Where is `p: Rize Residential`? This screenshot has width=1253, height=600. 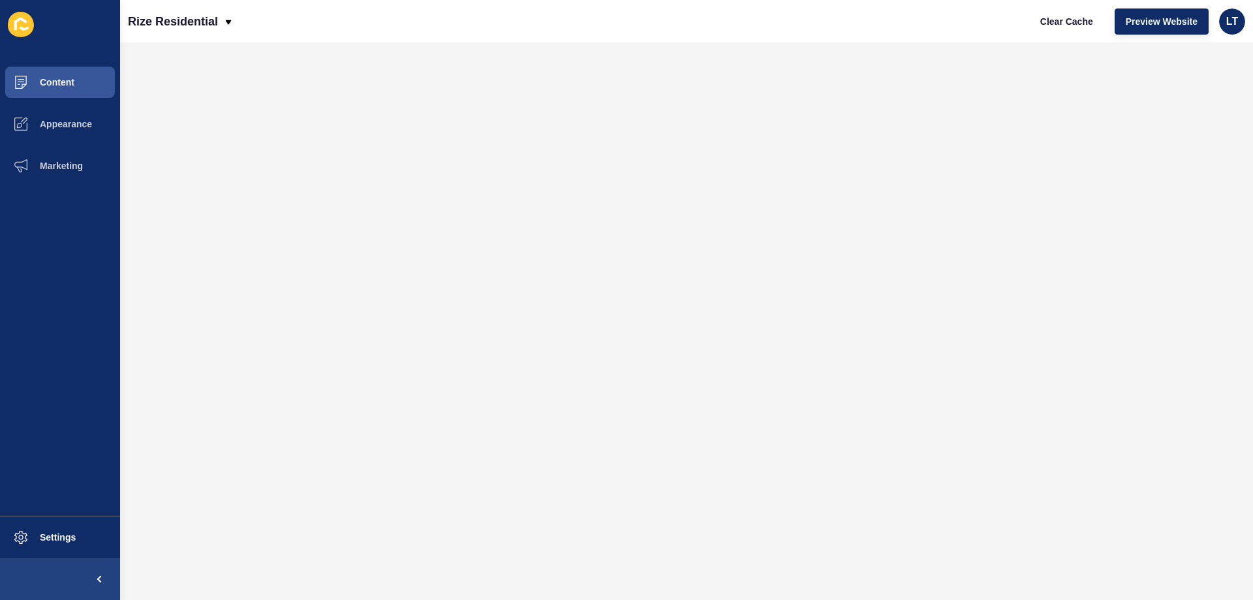
p: Rize Residential is located at coordinates (173, 22).